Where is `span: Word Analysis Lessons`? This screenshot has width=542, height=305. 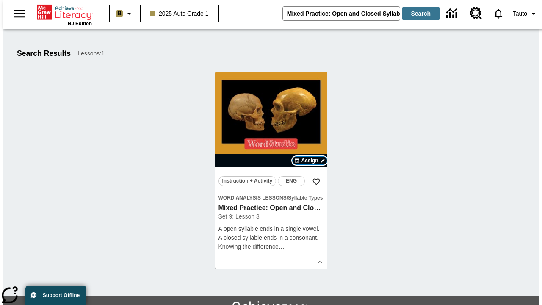 span: Word Analysis Lessons is located at coordinates (253, 198).